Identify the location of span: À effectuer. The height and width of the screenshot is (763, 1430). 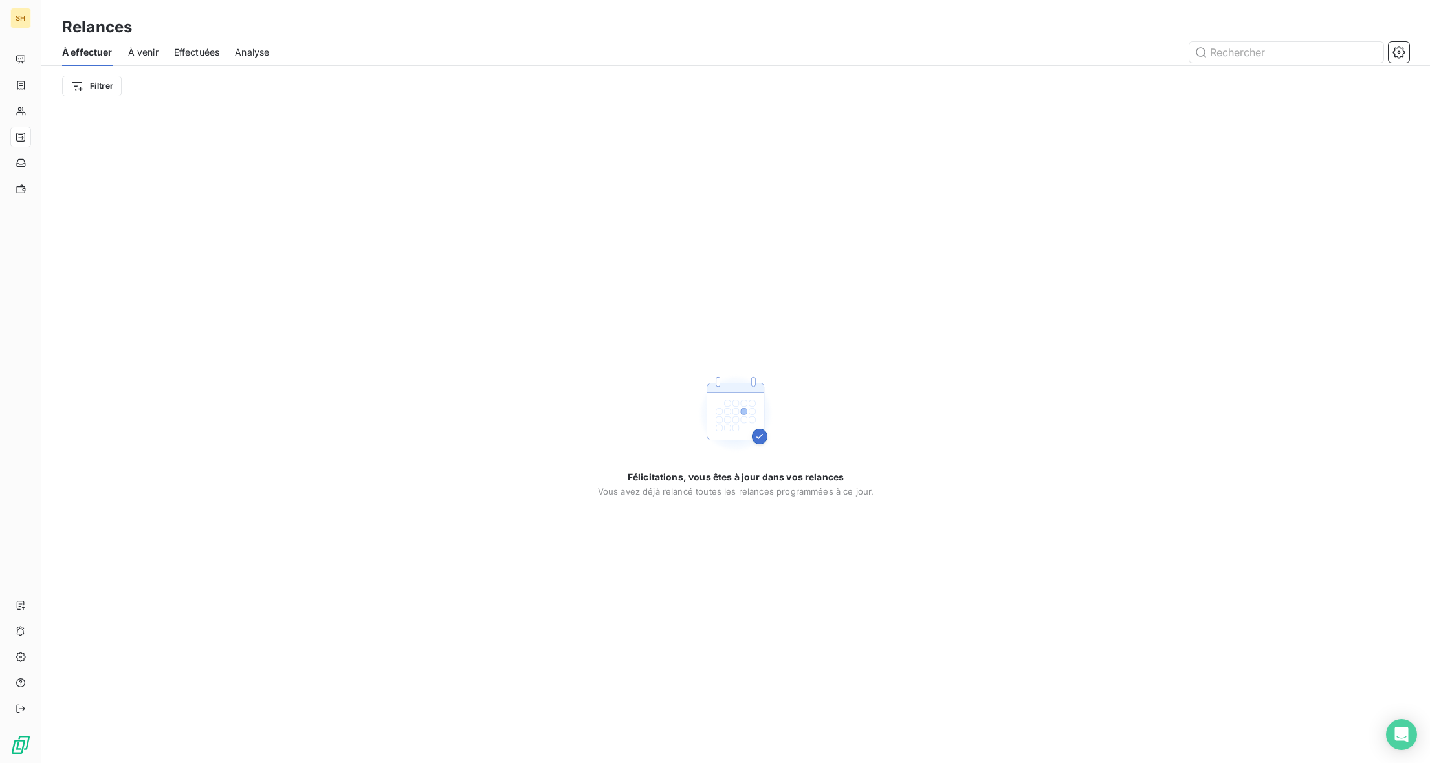
(87, 52).